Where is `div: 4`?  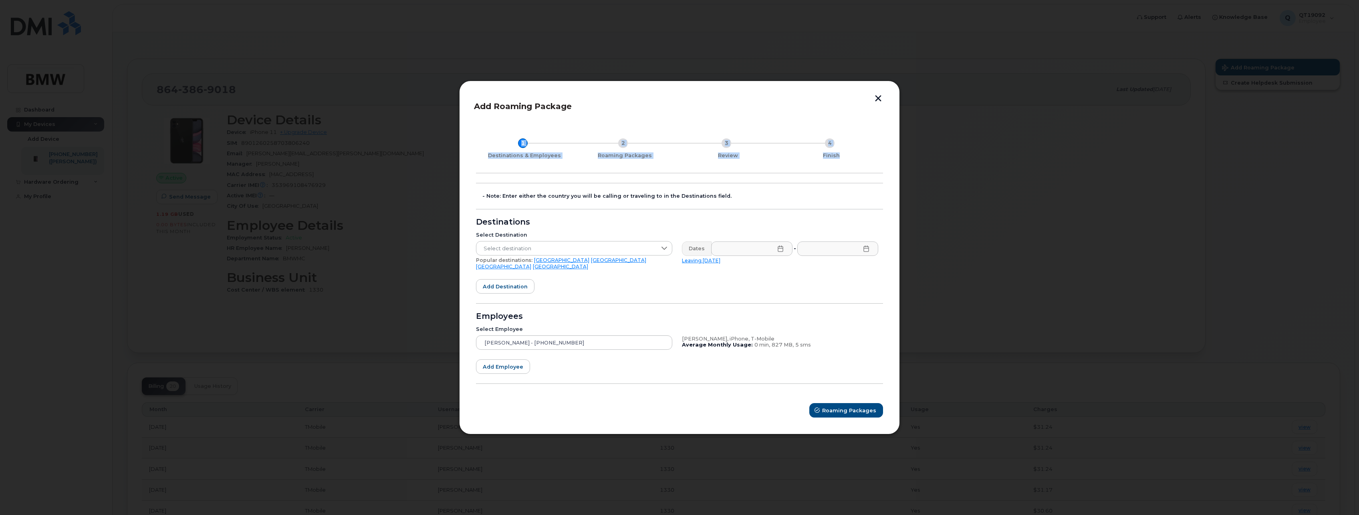
div: 4 is located at coordinates (830, 143).